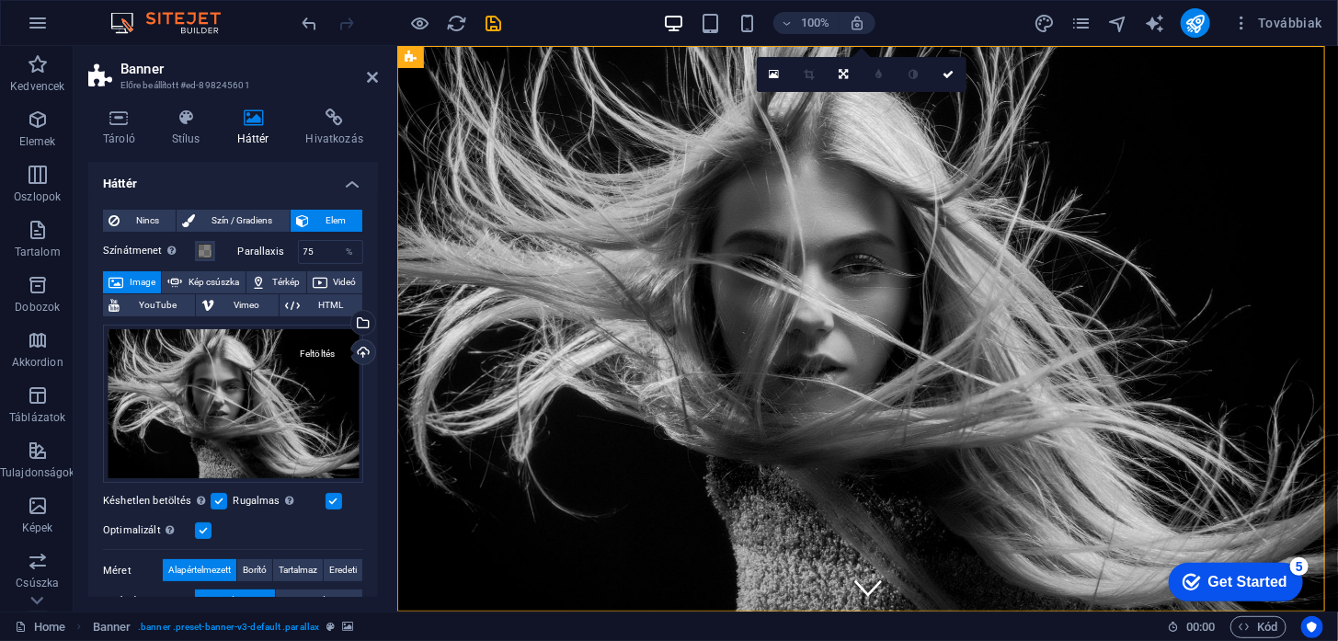 This screenshot has height=641, width=1338. What do you see at coordinates (200, 570) in the screenshot?
I see `span: Alapértelmezett` at bounding box center [200, 570].